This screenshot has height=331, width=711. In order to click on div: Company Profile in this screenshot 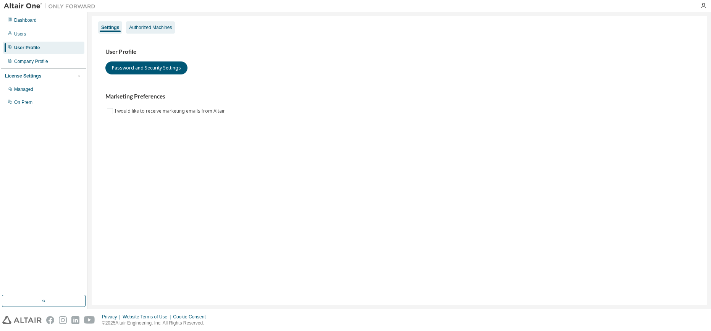, I will do `click(31, 61)`.